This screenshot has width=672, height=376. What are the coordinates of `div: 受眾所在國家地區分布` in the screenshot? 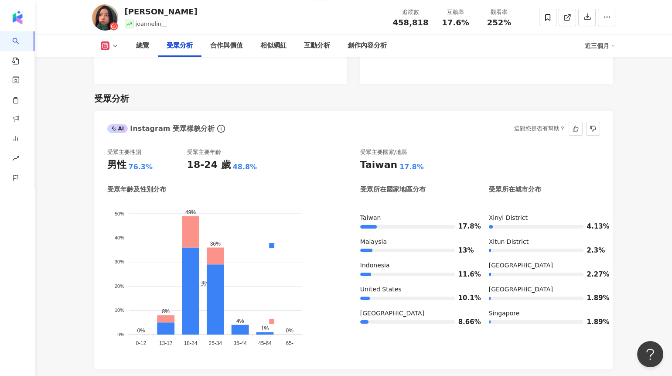 It's located at (393, 189).